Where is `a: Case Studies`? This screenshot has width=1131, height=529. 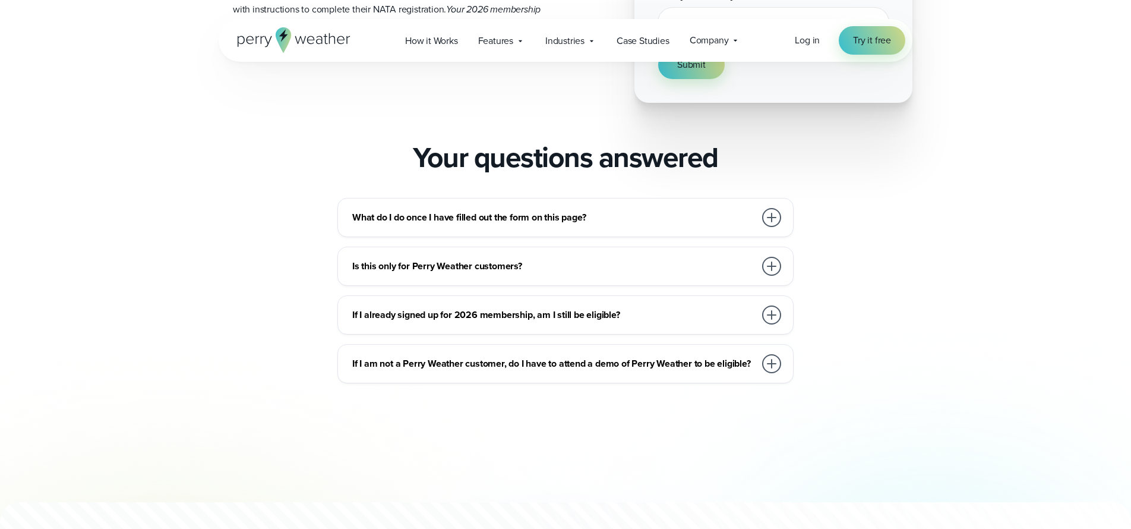
a: Case Studies is located at coordinates (643, 40).